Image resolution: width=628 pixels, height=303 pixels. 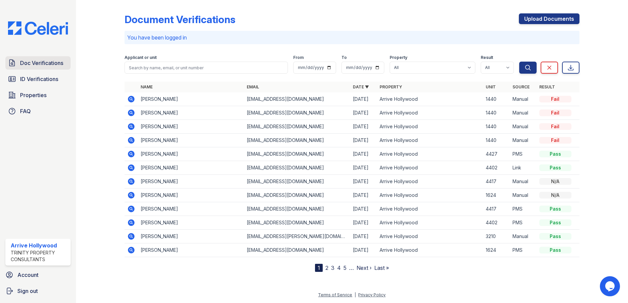 I want to click on label: Property, so click(x=398, y=58).